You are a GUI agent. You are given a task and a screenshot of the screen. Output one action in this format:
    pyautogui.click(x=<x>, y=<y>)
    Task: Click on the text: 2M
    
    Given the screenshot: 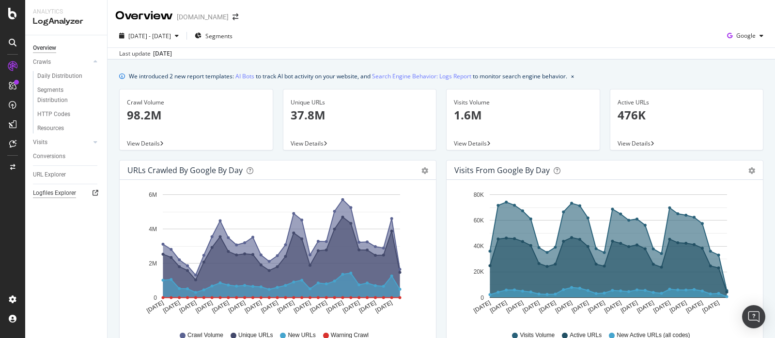 What is the action you would take?
    pyautogui.click(x=152, y=264)
    